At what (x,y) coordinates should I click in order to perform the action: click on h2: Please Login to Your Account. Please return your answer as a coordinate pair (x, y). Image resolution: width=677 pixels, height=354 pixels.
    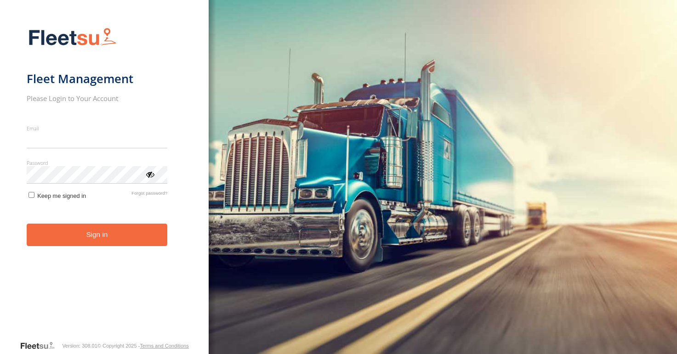
    Looking at the image, I should click on (97, 98).